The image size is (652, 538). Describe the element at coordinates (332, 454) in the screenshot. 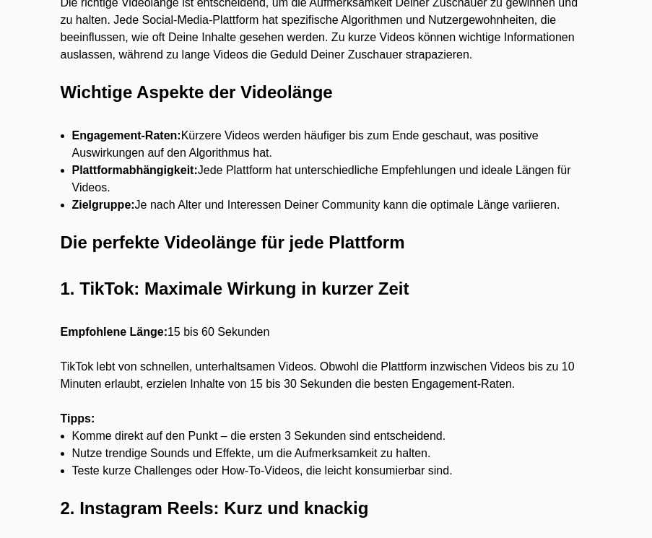

I see `li: Nutze trendige Sounds und Effekte, um die Aufmerksamkeit zu halten.` at that location.